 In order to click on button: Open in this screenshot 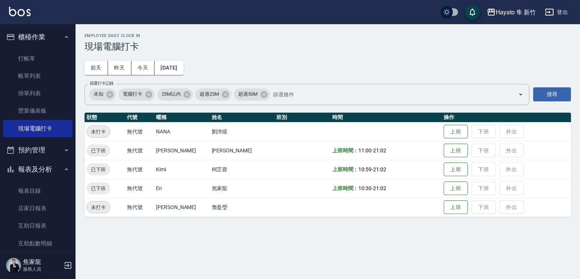, I will do `click(520, 94)`.